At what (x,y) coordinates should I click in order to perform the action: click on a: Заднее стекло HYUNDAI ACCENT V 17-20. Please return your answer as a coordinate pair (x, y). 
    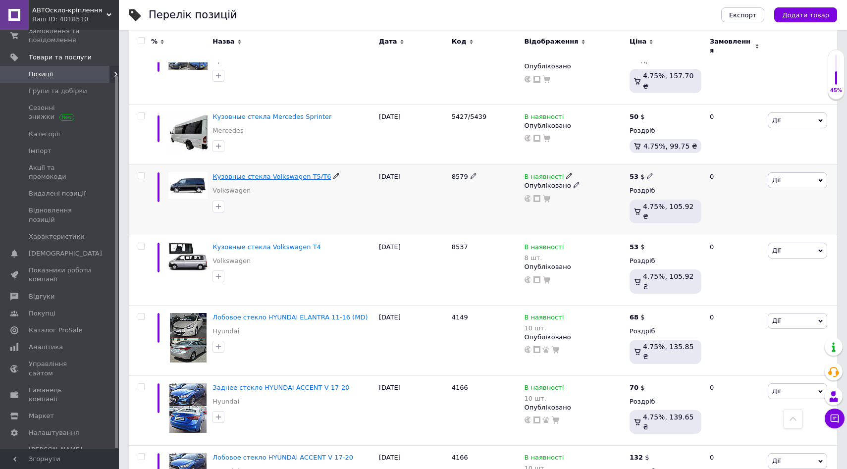
    Looking at the image, I should click on (281, 387).